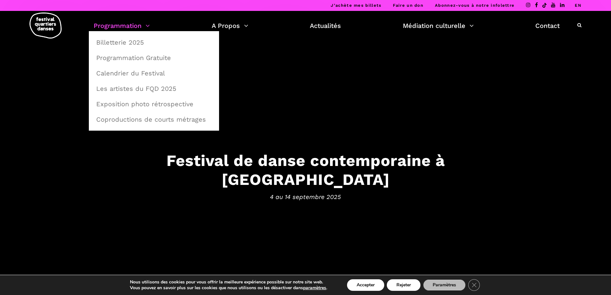 This screenshot has height=295, width=611. I want to click on a: Les artistes du FQD 2025, so click(154, 89).